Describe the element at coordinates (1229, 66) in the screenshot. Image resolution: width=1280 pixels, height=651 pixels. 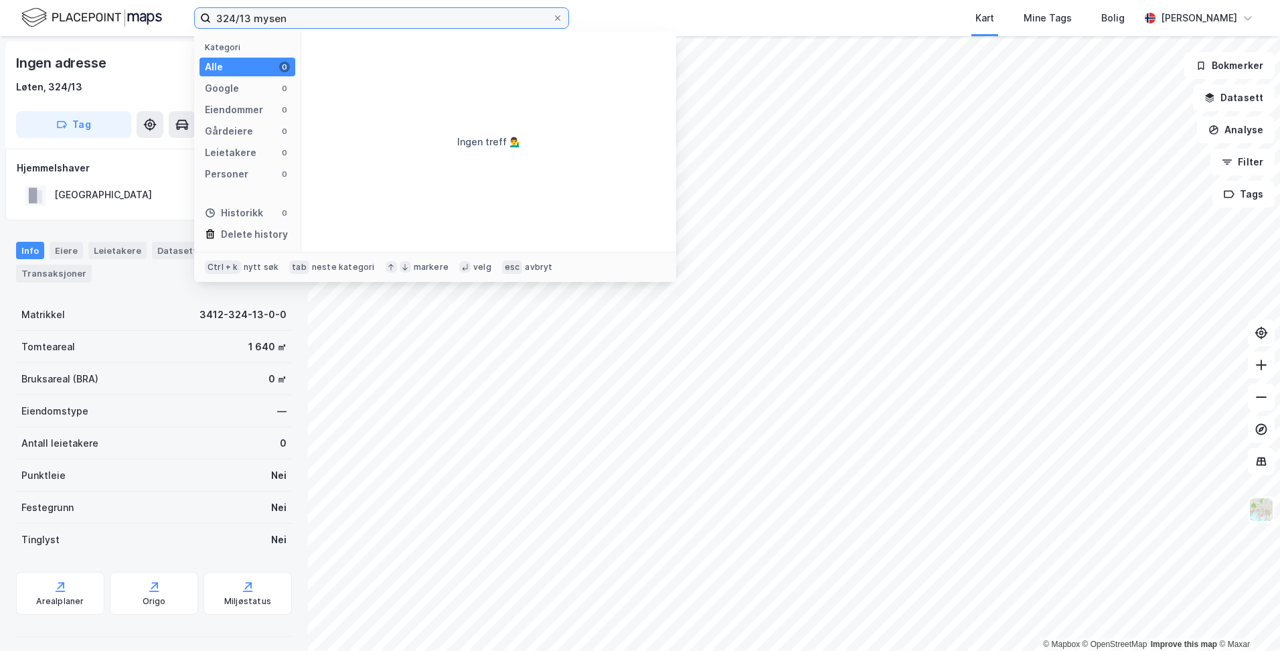
I see `button: Bokmerker` at that location.